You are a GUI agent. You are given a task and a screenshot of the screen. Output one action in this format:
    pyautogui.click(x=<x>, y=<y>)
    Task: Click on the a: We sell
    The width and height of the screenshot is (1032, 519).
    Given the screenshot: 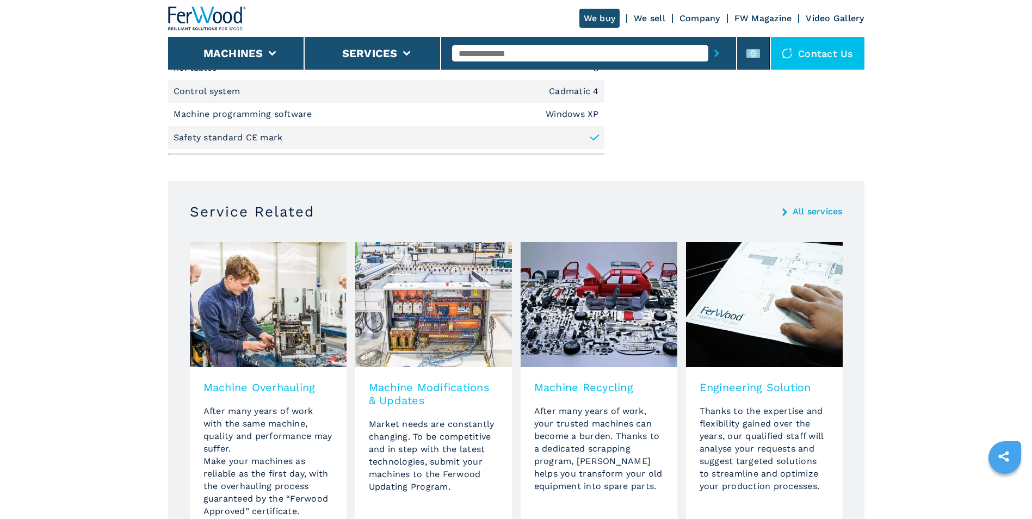 What is the action you would take?
    pyautogui.click(x=649, y=18)
    